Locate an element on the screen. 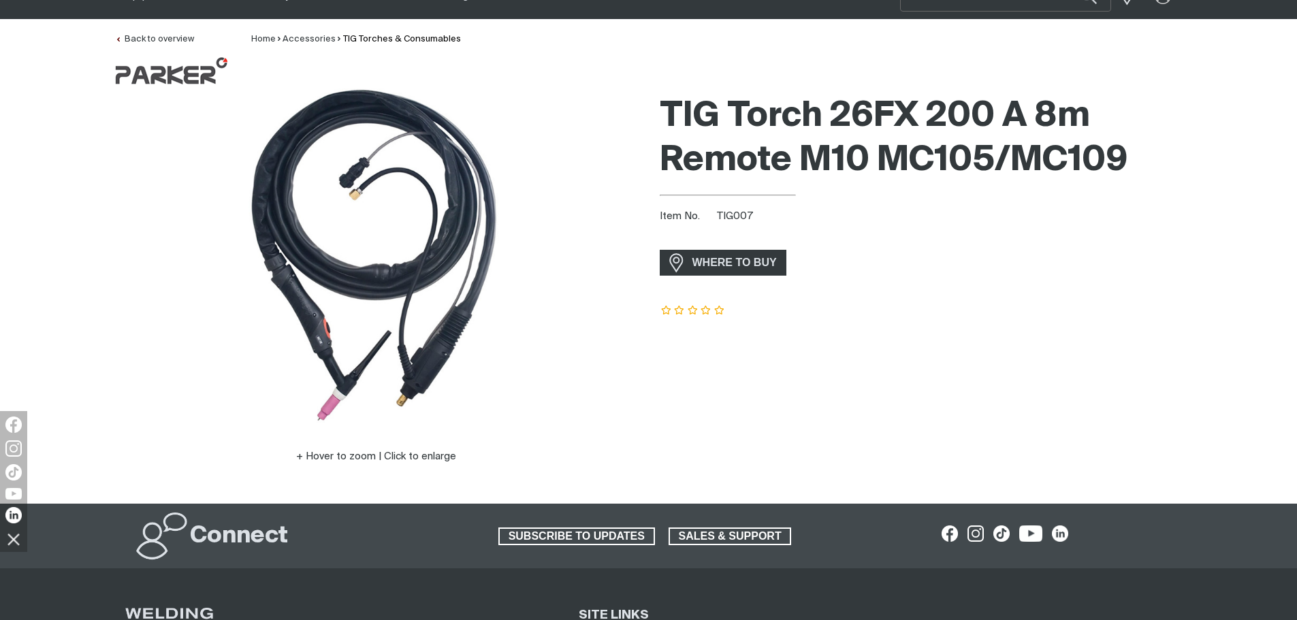 This screenshot has height=620, width=1297. nav: Breadcrumb is located at coordinates (356, 39).